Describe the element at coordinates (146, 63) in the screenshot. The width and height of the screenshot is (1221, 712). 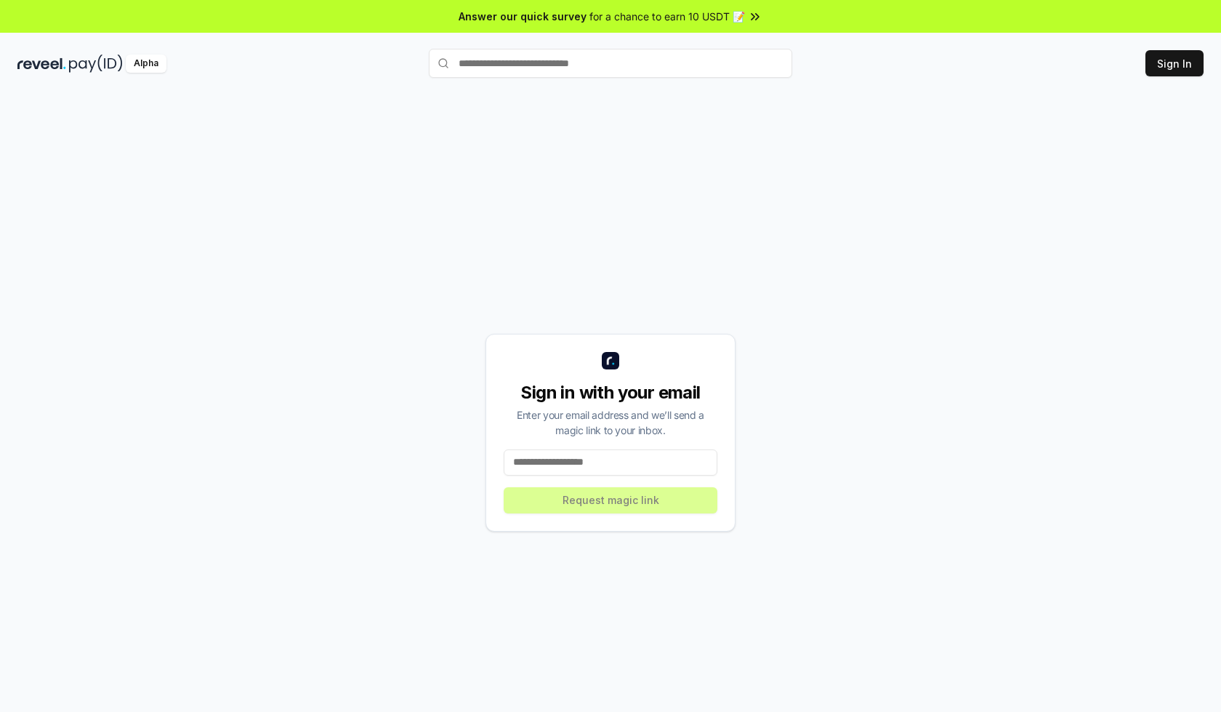
I see `div: Alpha` at that location.